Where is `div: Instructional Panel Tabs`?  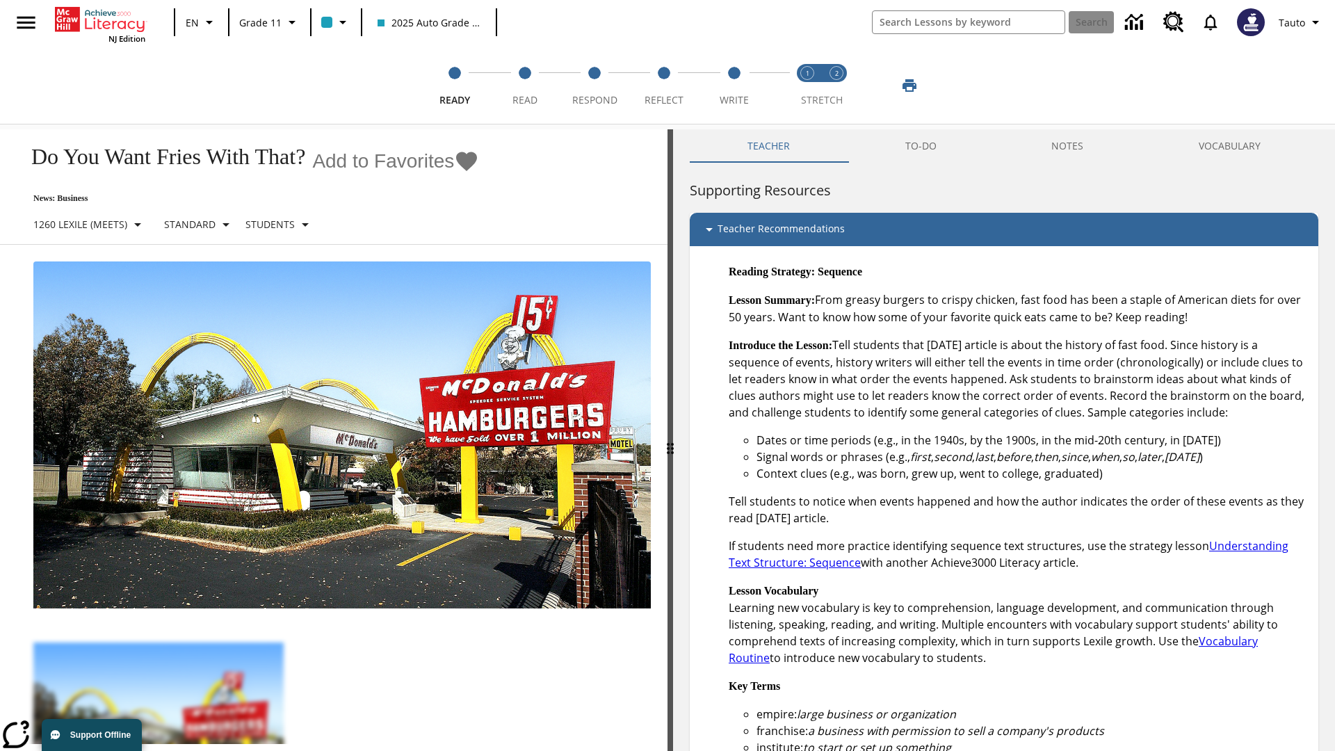
div: Instructional Panel Tabs is located at coordinates (1004, 146).